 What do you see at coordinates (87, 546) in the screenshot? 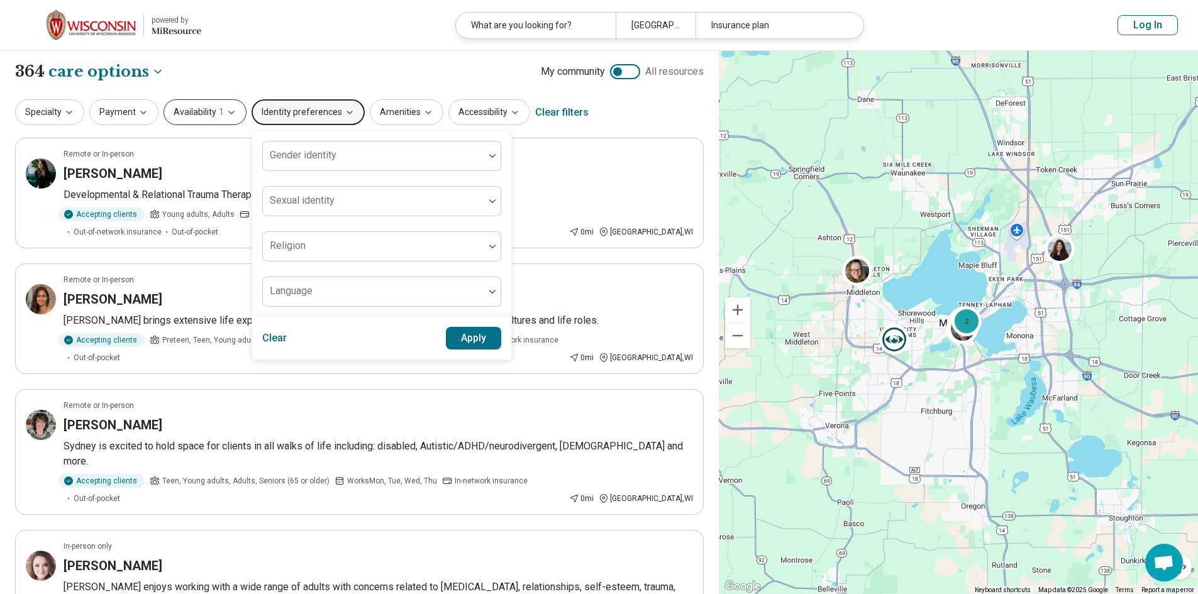
I see `p: In-person only` at bounding box center [87, 546].